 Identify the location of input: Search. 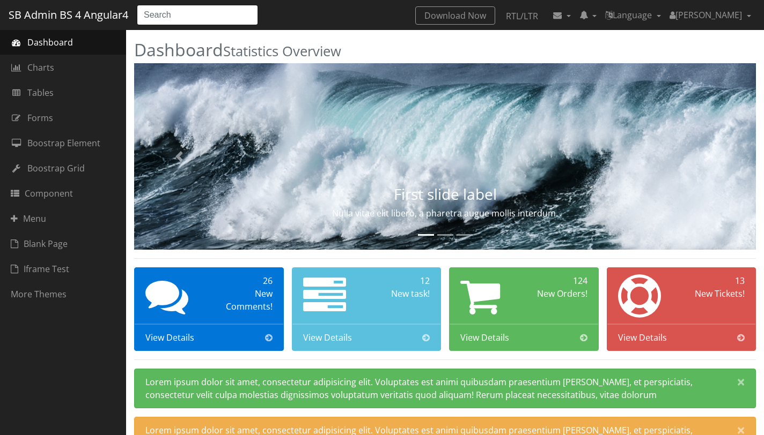
(197, 15).